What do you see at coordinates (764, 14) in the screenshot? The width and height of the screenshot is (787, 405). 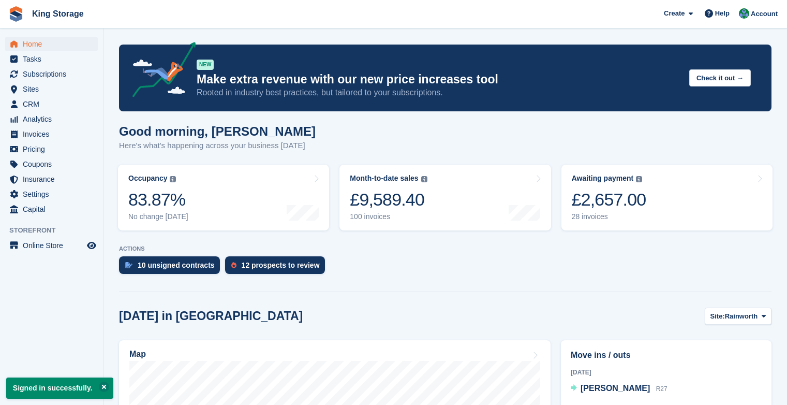 I see `span: Account` at bounding box center [764, 14].